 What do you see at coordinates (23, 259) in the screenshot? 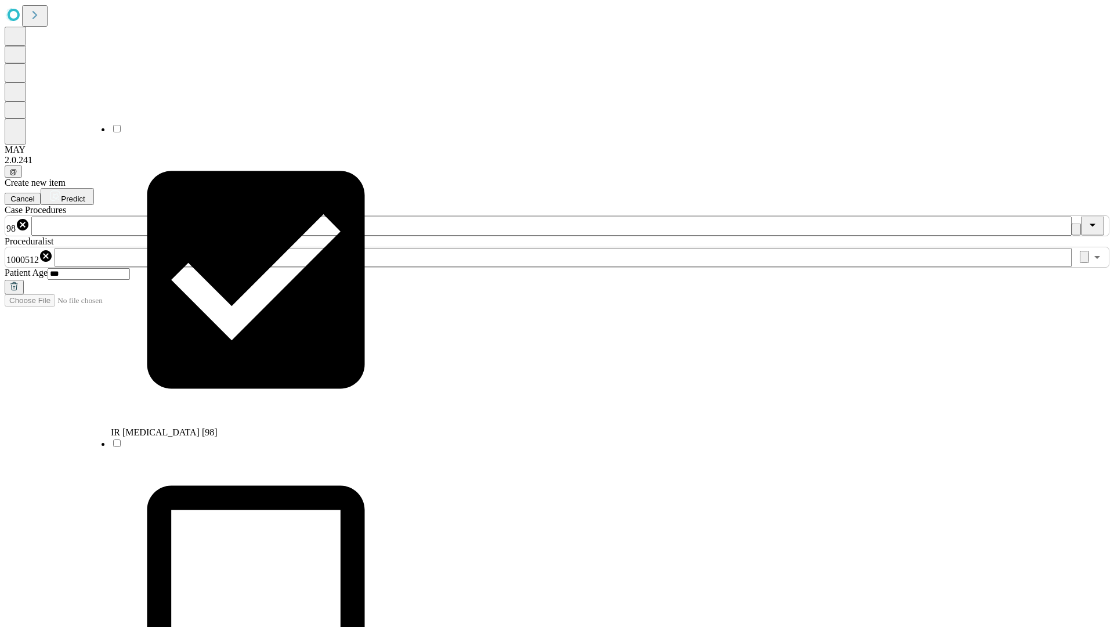
I see `span: 1000512` at bounding box center [23, 259].